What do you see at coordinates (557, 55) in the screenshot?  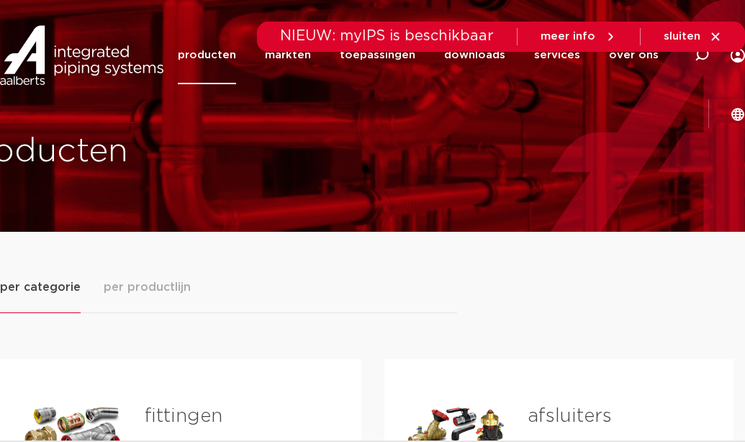 I see `a: services` at bounding box center [557, 55].